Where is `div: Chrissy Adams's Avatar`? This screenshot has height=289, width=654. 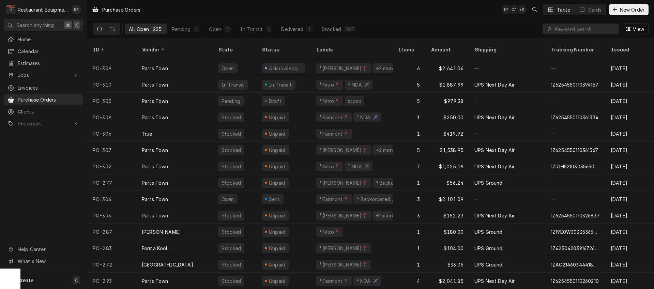 div: Chrissy Adams's Avatar is located at coordinates (514, 10).